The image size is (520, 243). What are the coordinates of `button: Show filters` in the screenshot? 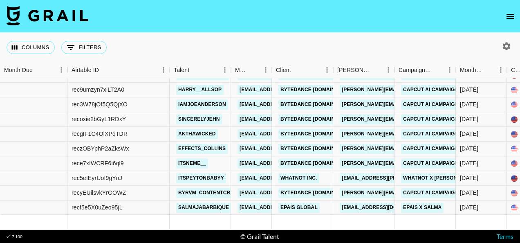 It's located at (84, 47).